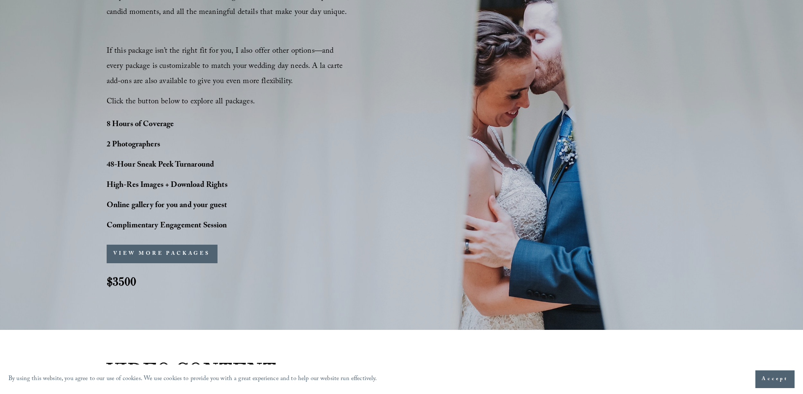 Image resolution: width=803 pixels, height=394 pixels. I want to click on p: By using this website, you agree to our use of cookies. We use cookies to provide you with a grea..., so click(193, 379).